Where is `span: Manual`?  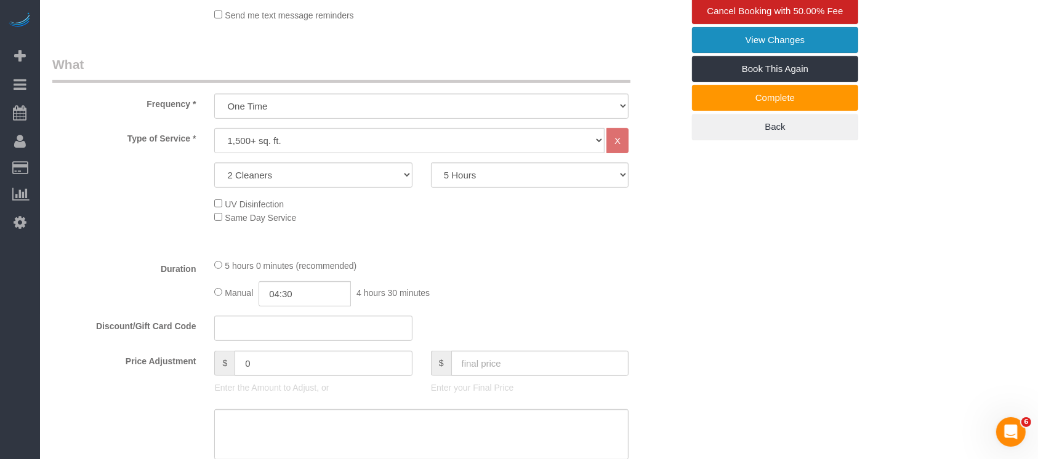
span: Manual is located at coordinates (239, 293).